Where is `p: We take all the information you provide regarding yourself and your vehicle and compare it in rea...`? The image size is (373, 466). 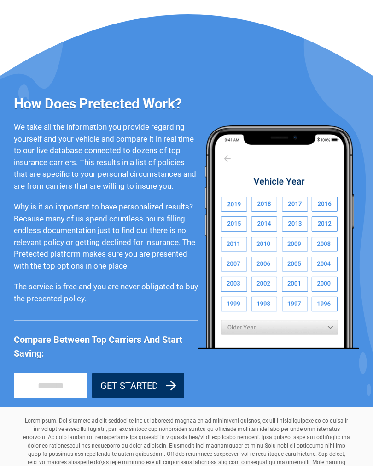
p: We take all the information you provide regarding yourself and your vehicle and compare it in rea... is located at coordinates (106, 156).